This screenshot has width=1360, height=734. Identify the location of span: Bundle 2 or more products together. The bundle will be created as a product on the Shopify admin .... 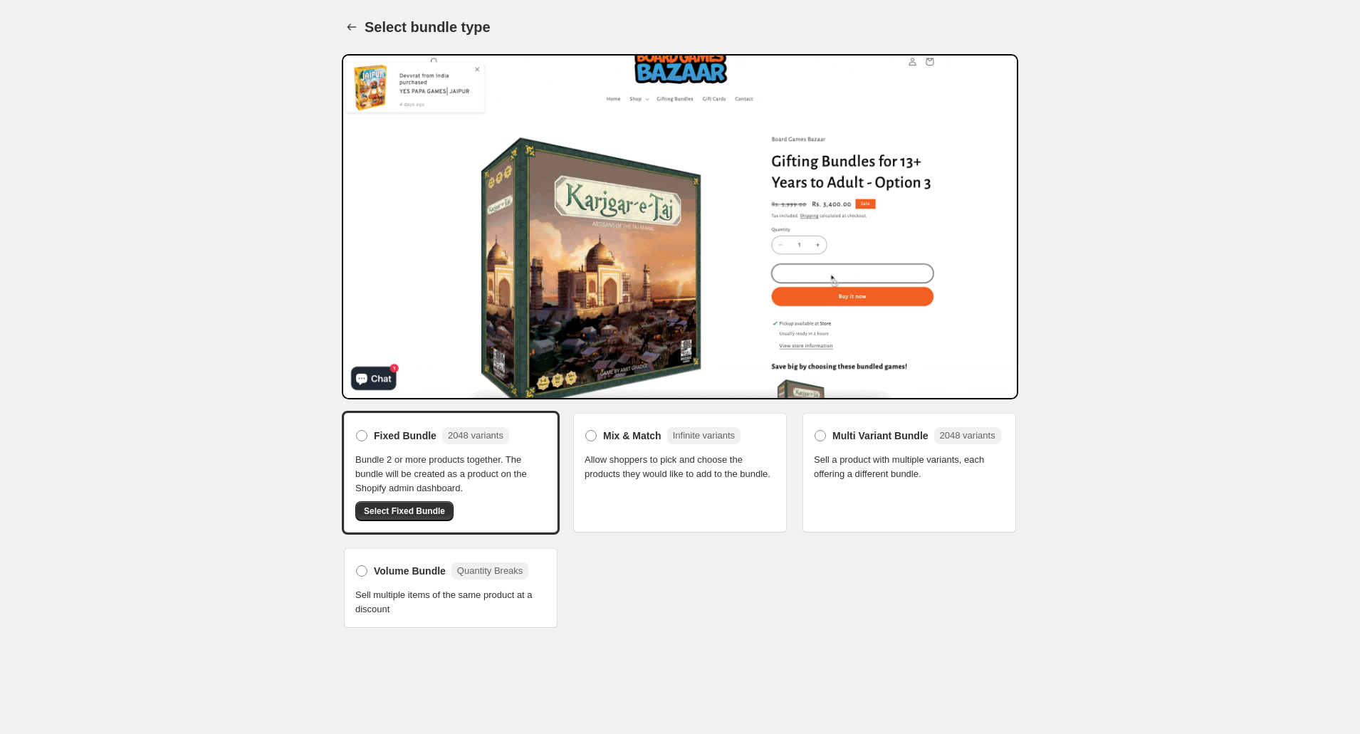
(451, 474).